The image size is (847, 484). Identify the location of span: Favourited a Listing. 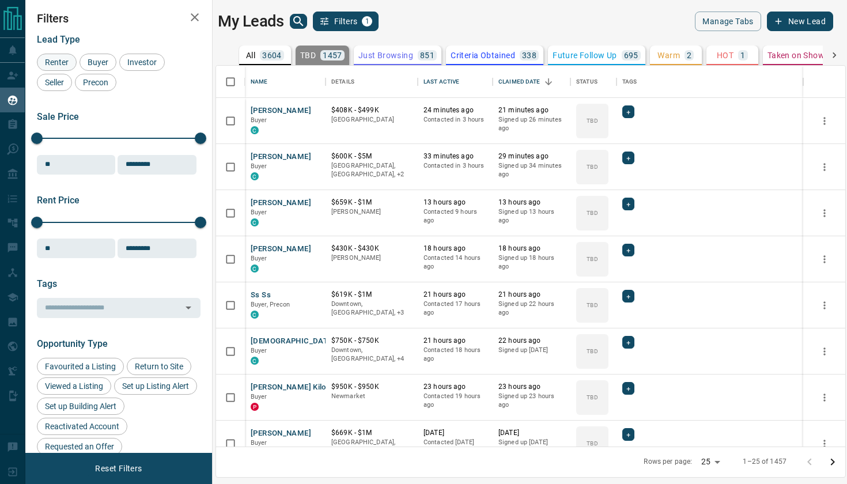
(80, 367).